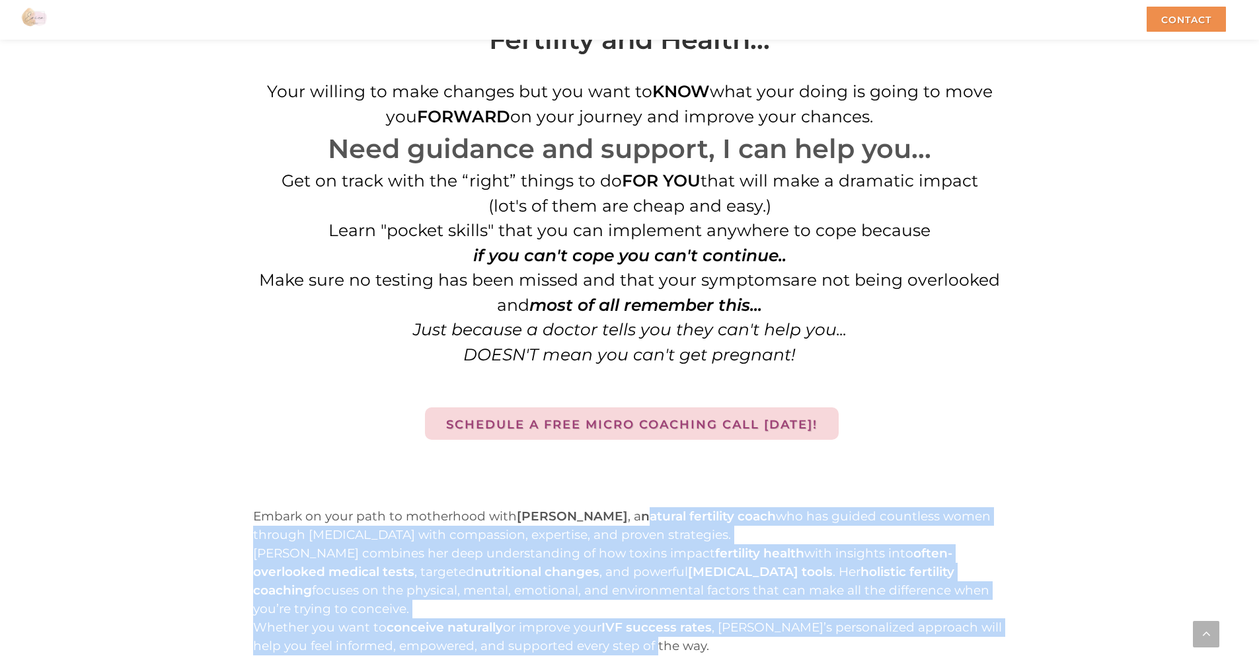 The image size is (1259, 656). I want to click on strong: FOR YOU, so click(661, 180).